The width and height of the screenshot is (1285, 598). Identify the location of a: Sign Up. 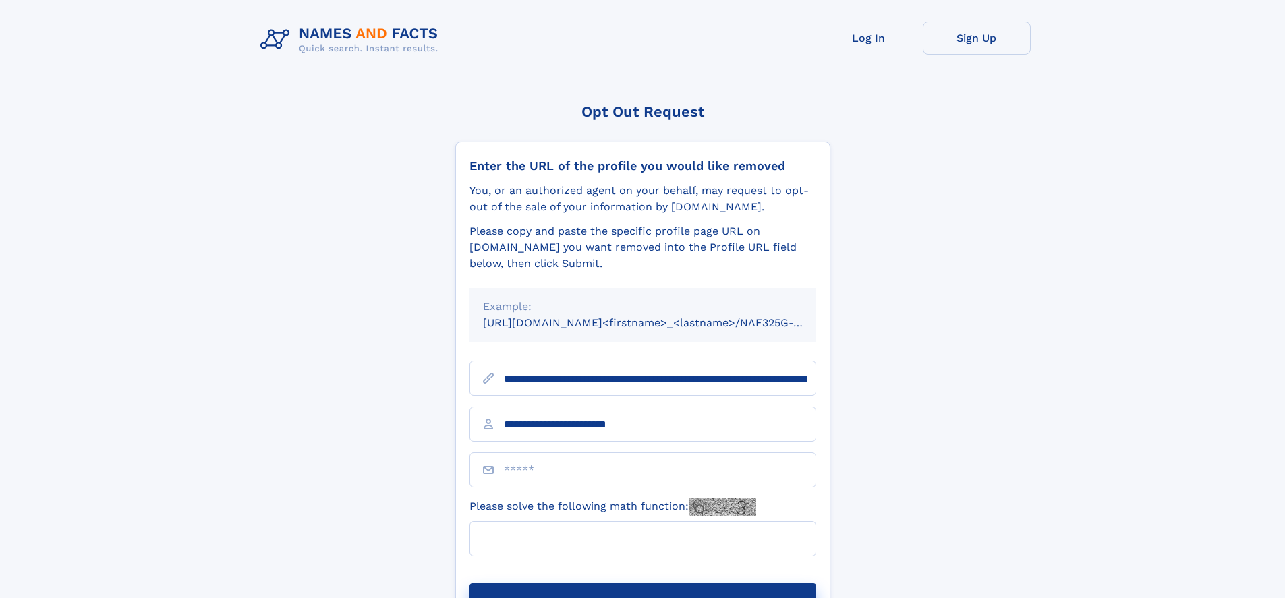
(977, 38).